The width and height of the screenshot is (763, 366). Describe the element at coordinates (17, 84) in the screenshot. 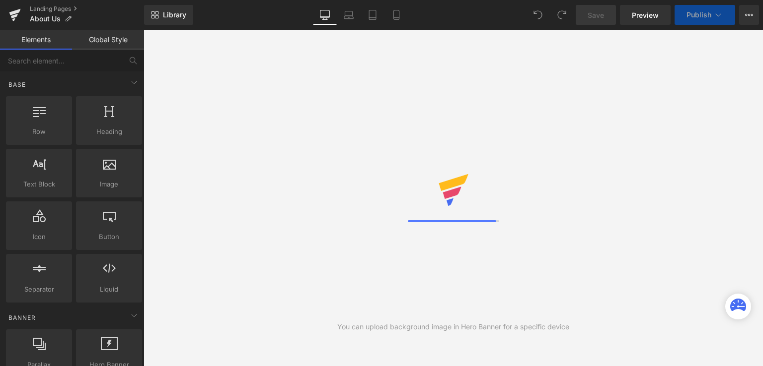

I see `span: Base` at that location.